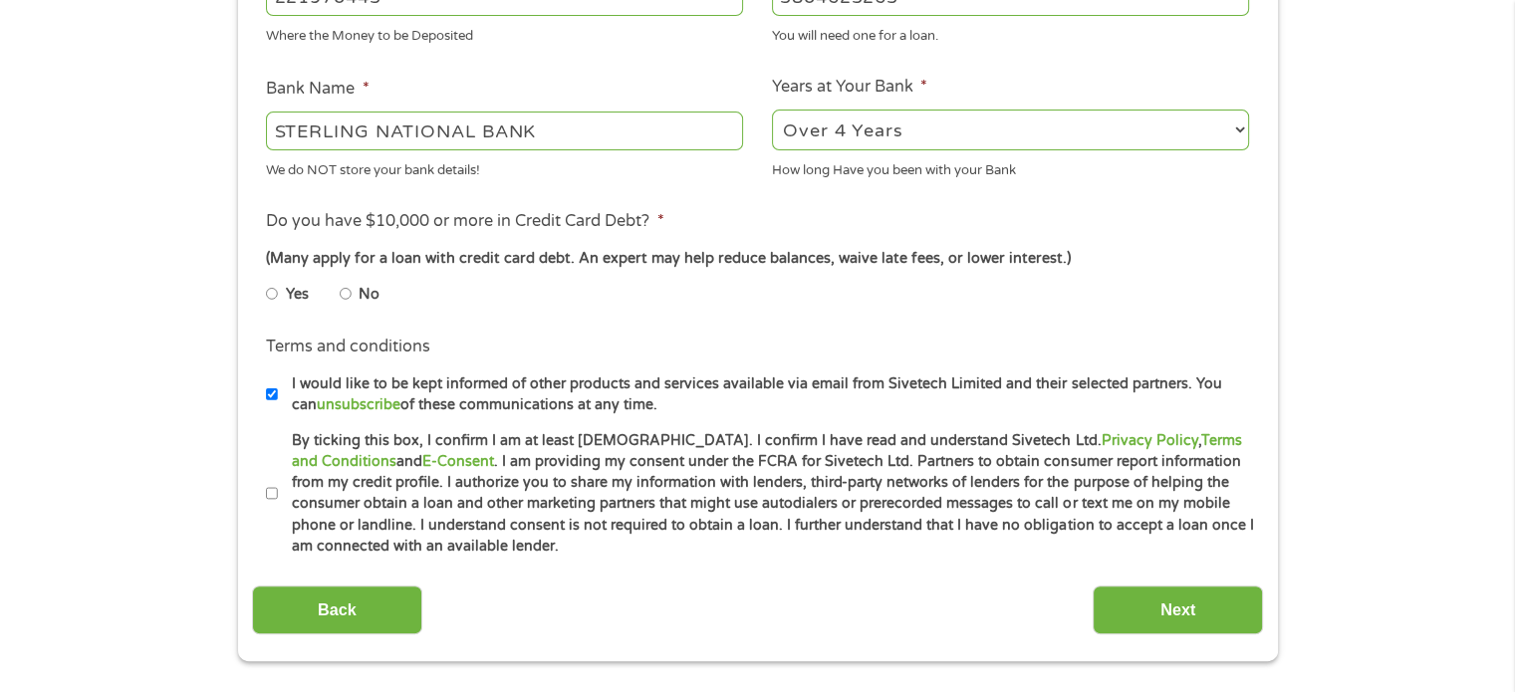 This screenshot has width=1515, height=692. What do you see at coordinates (458, 461) in the screenshot?
I see `a: E-Consent` at bounding box center [458, 461].